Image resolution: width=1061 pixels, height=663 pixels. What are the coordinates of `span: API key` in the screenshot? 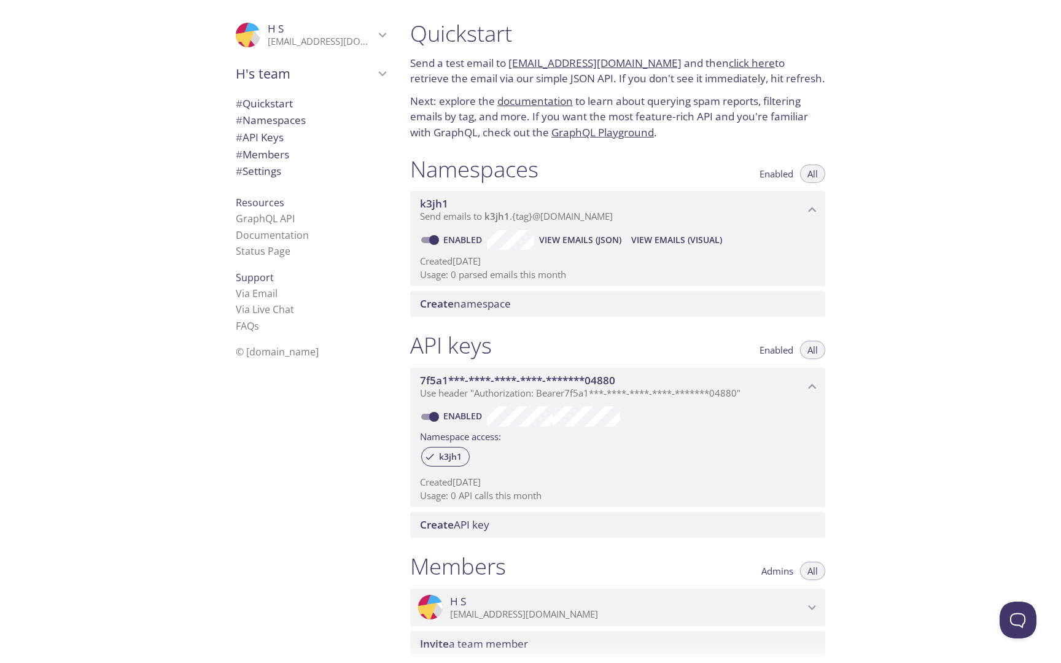 It's located at (454, 524).